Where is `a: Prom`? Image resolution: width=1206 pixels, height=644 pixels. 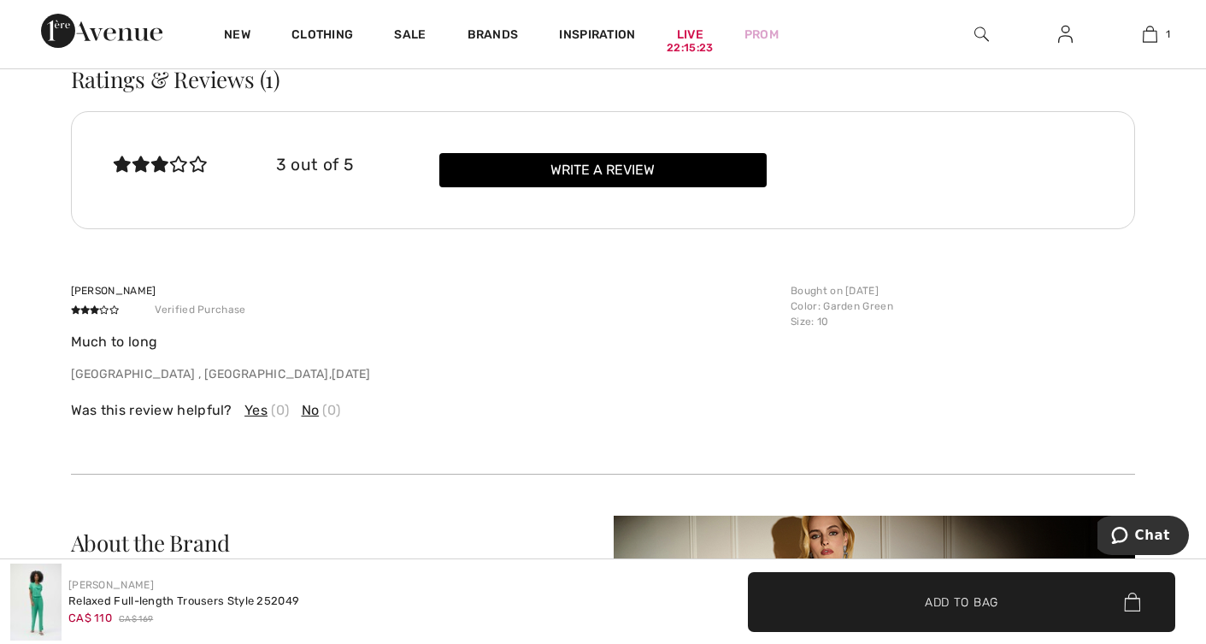
a: Prom is located at coordinates (762, 34).